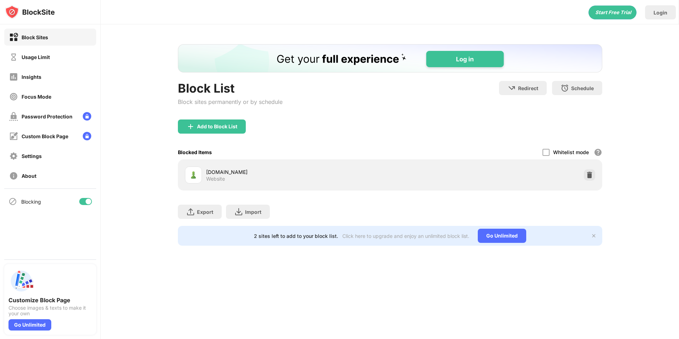  Describe the element at coordinates (13, 156) in the screenshot. I see `img: settings-off.svg` at that location.